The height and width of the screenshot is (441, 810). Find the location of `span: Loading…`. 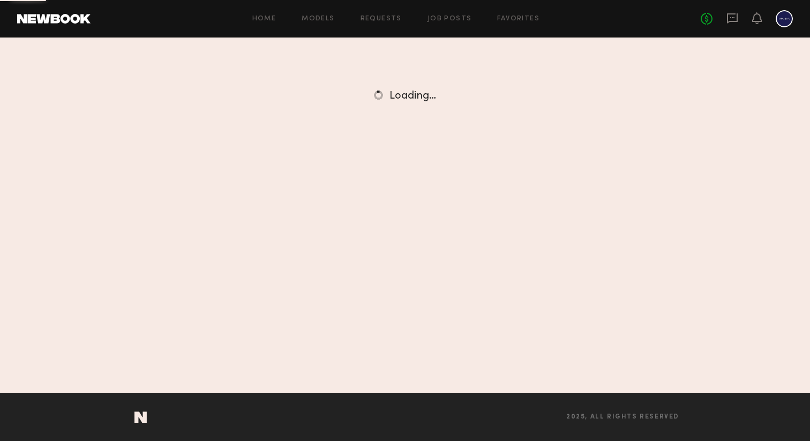

span: Loading… is located at coordinates (413, 96).